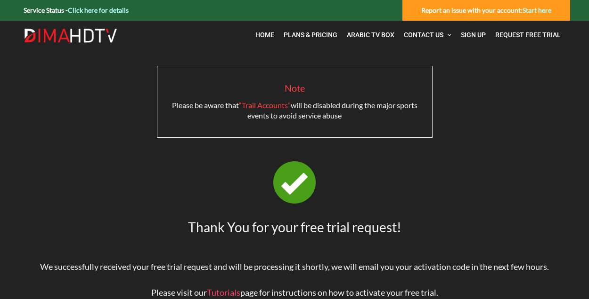 The image size is (589, 299). Describe the element at coordinates (294, 227) in the screenshot. I see `span: Thank You for your free trial request!` at that location.